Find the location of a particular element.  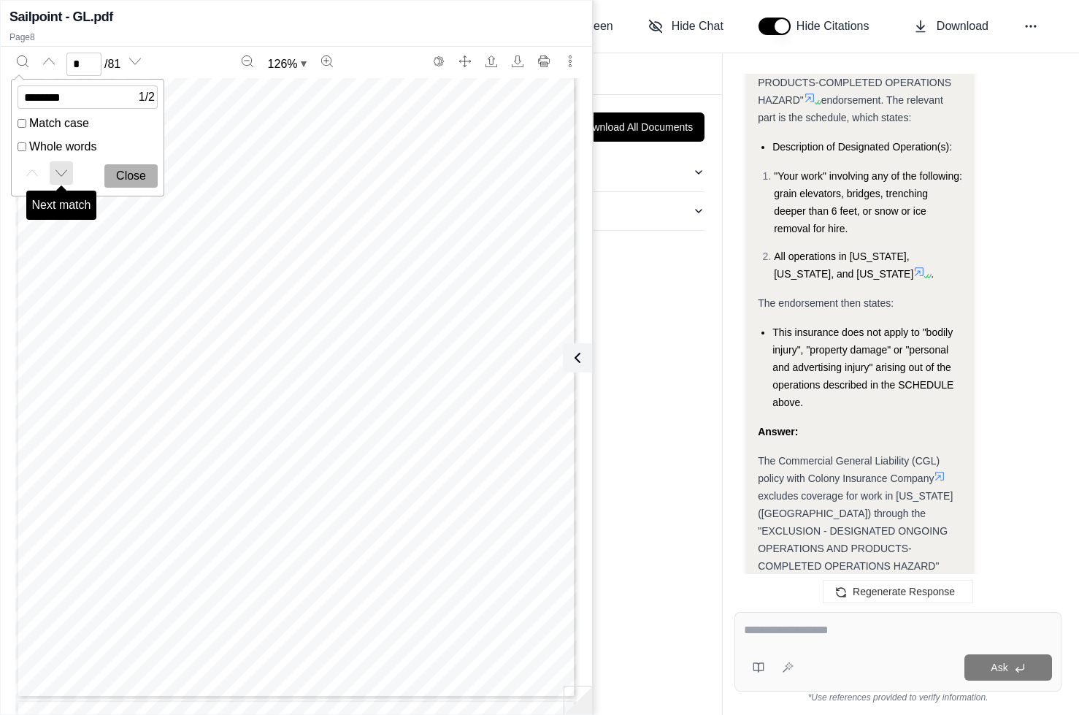

span: "Your work" involving any of the following: grain elevators, bridges, trenching deeper than 6 fee... is located at coordinates (868, 202).